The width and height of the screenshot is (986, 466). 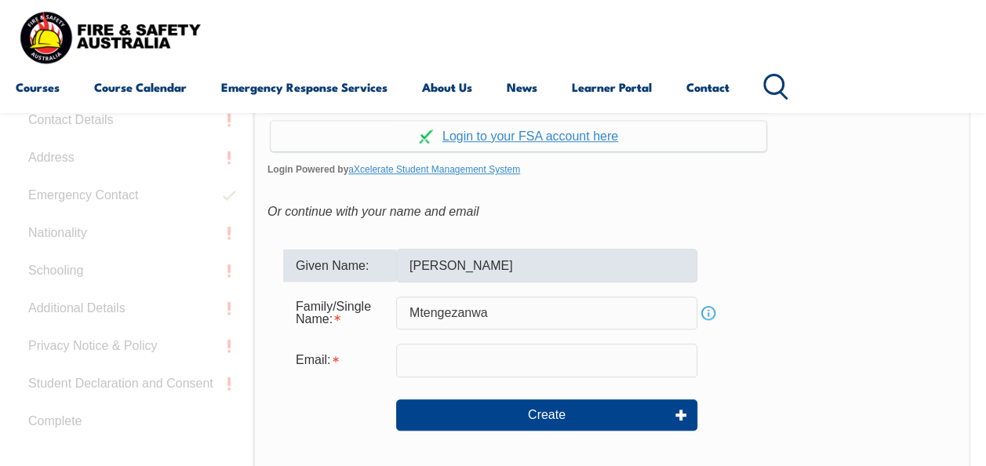 What do you see at coordinates (140, 87) in the screenshot?
I see `a: Course Calendar` at bounding box center [140, 87].